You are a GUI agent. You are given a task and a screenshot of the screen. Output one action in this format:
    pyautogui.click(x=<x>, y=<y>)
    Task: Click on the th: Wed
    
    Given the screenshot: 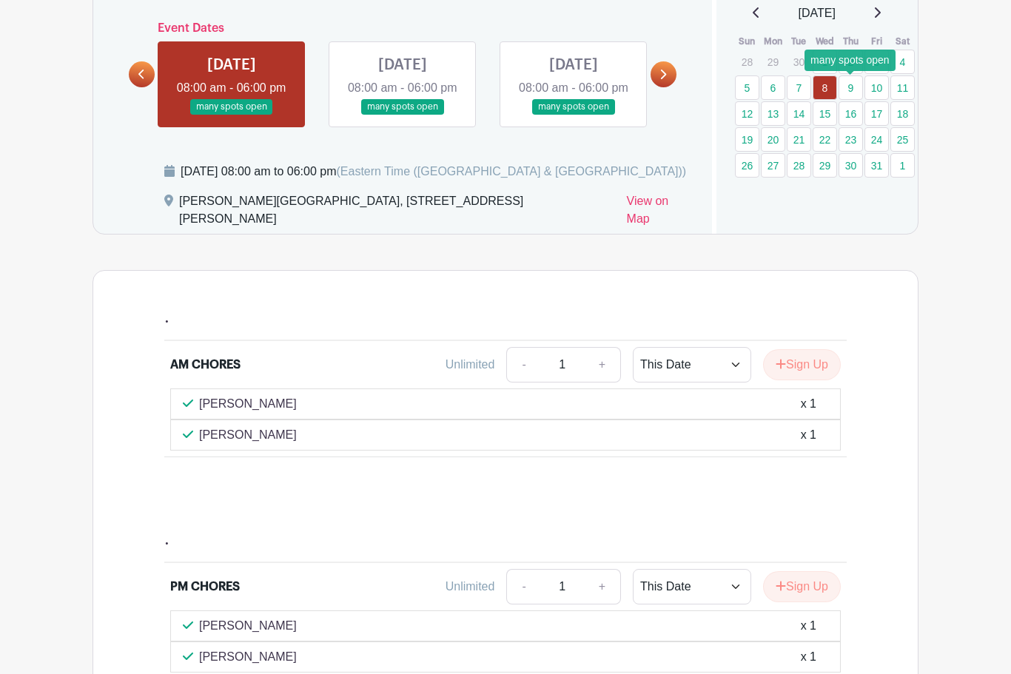 What is the action you would take?
    pyautogui.click(x=824, y=41)
    